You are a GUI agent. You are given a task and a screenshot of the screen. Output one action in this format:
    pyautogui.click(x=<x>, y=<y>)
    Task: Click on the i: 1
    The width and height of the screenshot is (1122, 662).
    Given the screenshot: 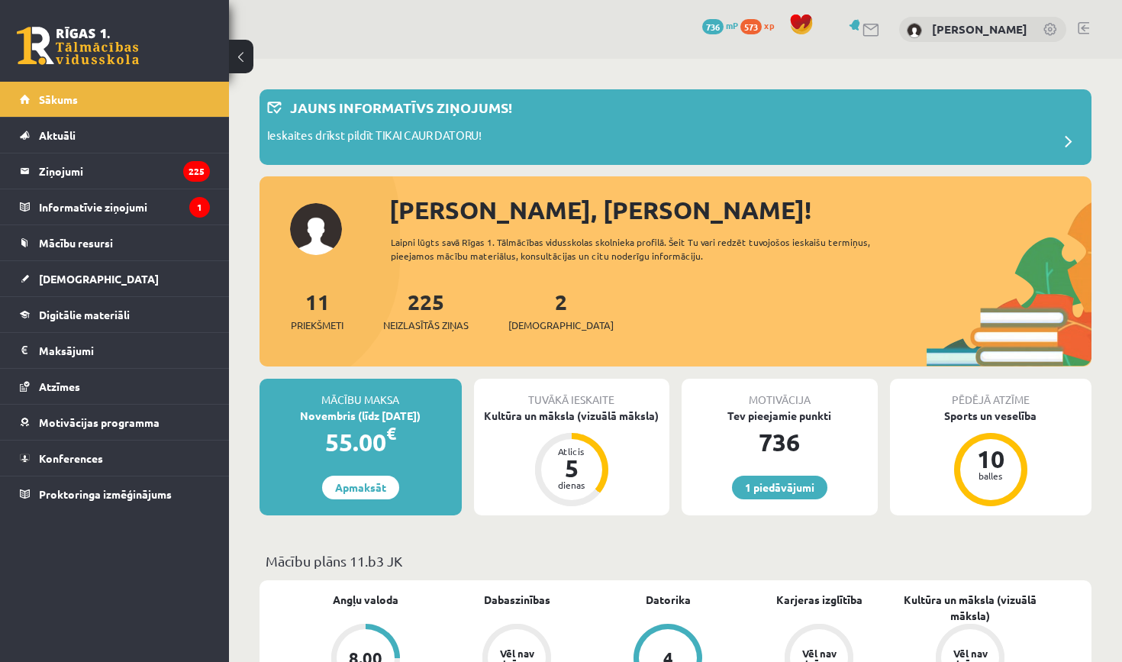 What is the action you would take?
    pyautogui.click(x=199, y=207)
    